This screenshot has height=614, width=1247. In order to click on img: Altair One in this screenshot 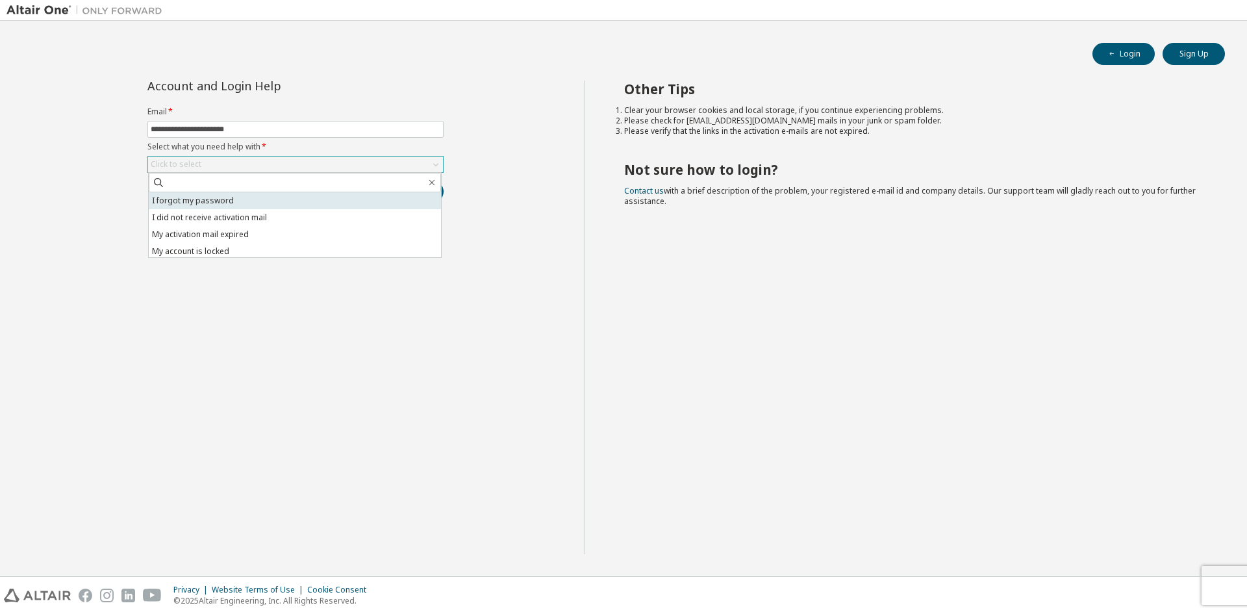, I will do `click(88, 10)`.